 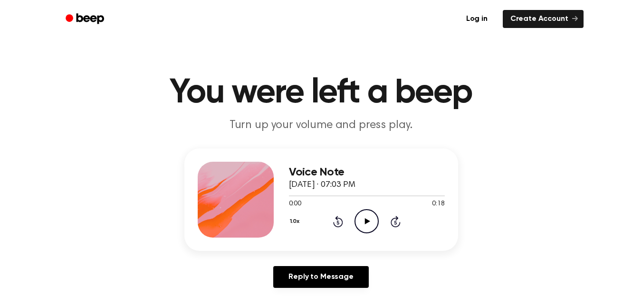 What do you see at coordinates (476, 19) in the screenshot?
I see `a: Log in` at bounding box center [476, 19].